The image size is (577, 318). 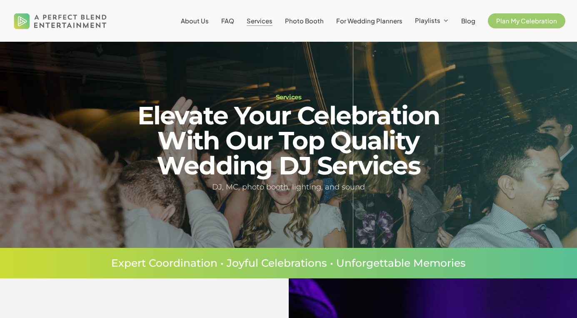 I want to click on a: Services, so click(x=260, y=21).